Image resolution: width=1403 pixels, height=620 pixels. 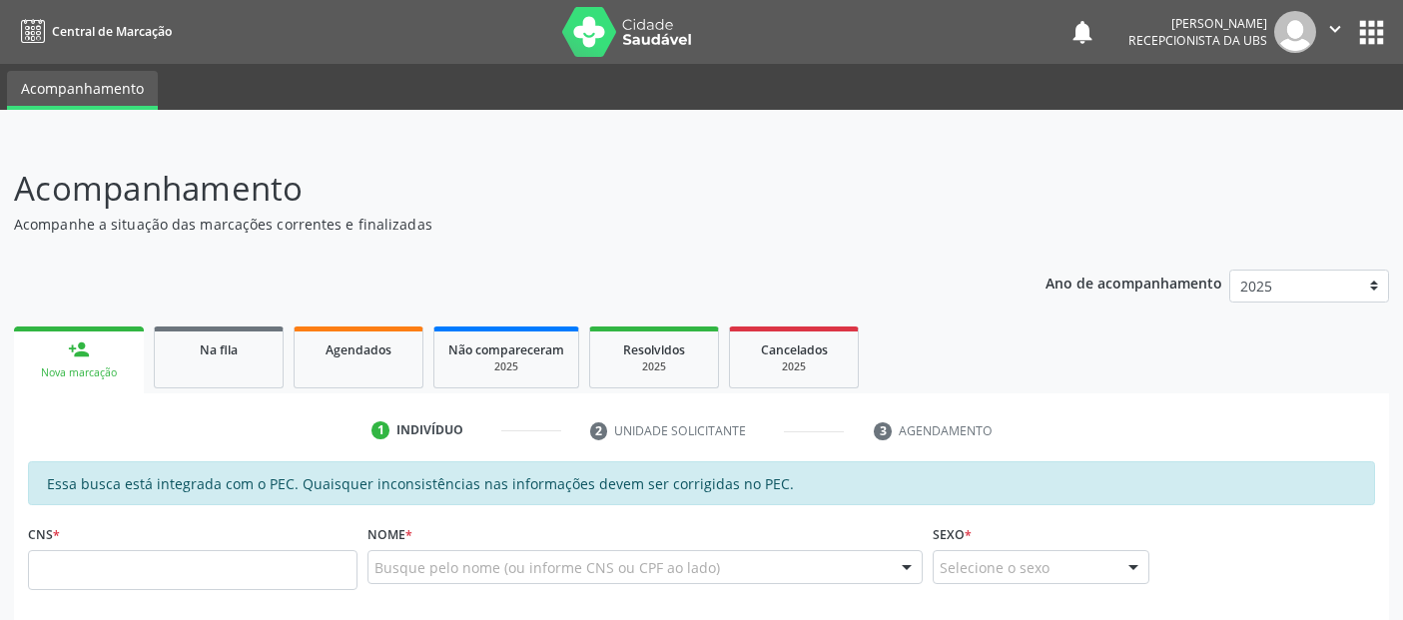 What do you see at coordinates (381, 430) in the screenshot?
I see `div: 1` at bounding box center [381, 430].